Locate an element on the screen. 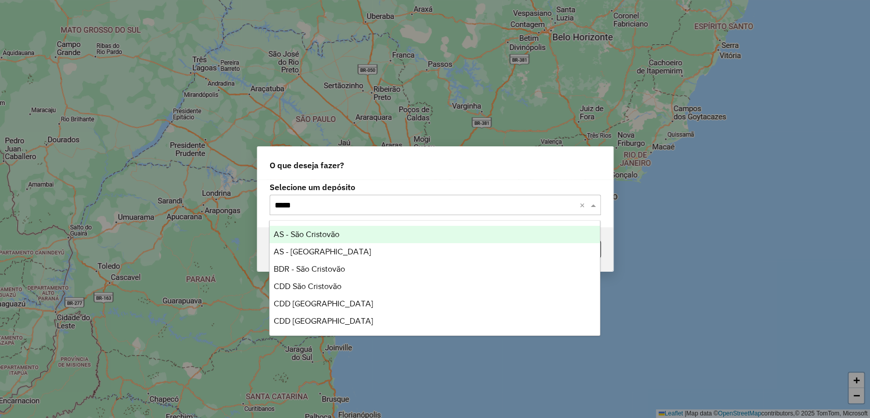  label: Selecione um depósito is located at coordinates (435, 187).